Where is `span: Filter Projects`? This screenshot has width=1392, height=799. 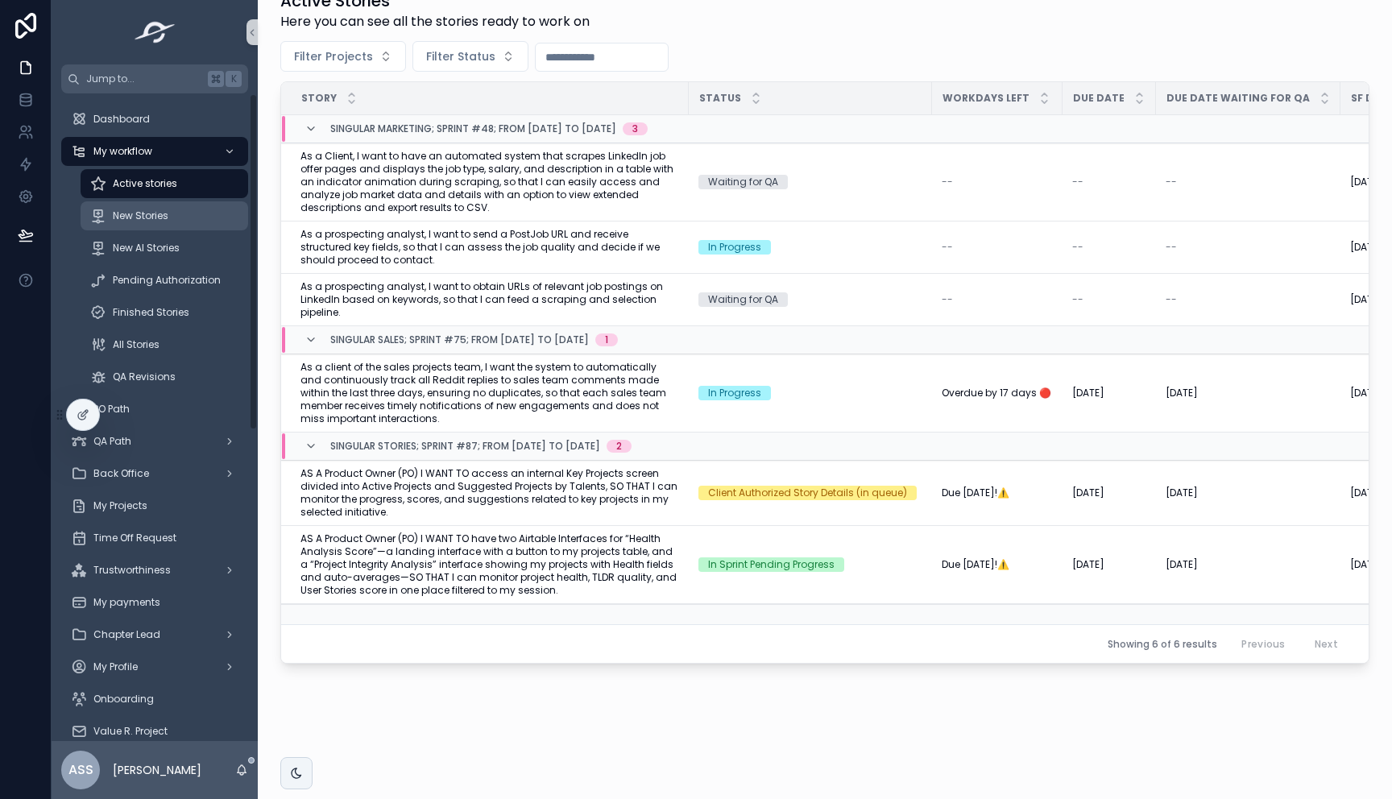 span: Filter Projects is located at coordinates (334, 56).